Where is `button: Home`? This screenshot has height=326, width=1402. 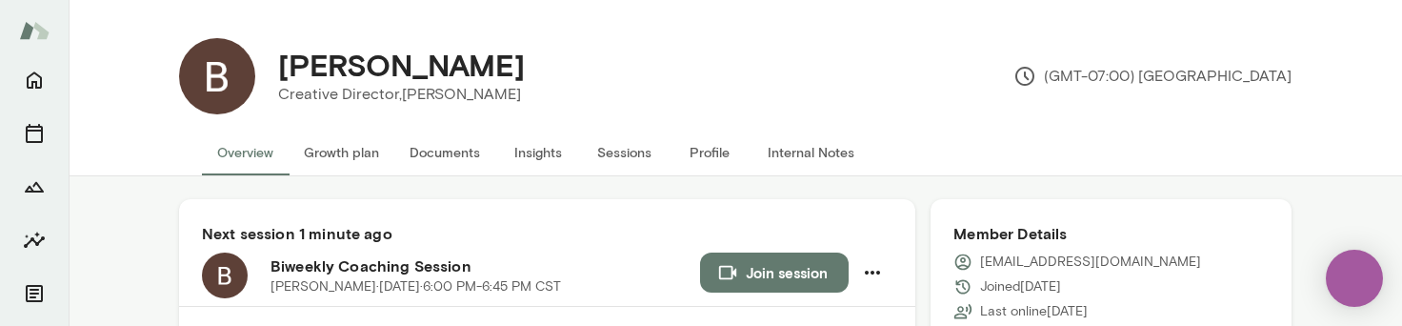
button: Home is located at coordinates (34, 80).